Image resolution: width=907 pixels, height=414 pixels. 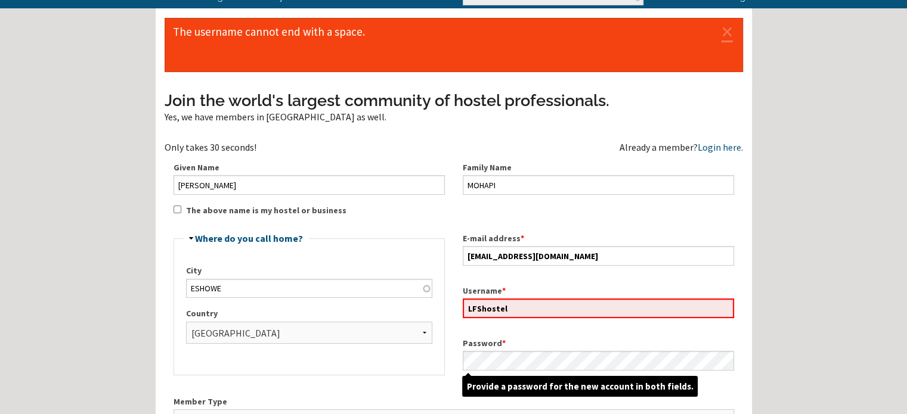 What do you see at coordinates (454, 402) in the screenshot?
I see `label: Member Type` at bounding box center [454, 402].